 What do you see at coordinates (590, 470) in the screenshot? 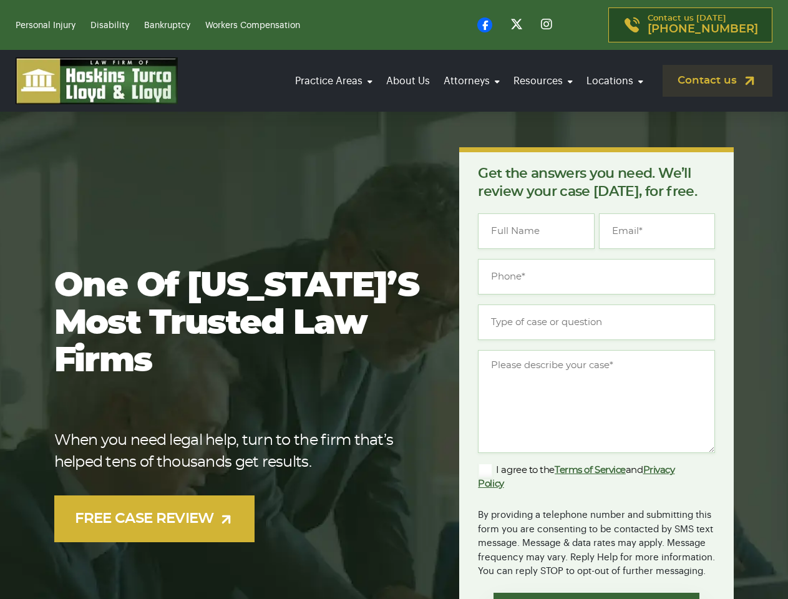
I see `a: Terms of Service` at bounding box center [590, 470].